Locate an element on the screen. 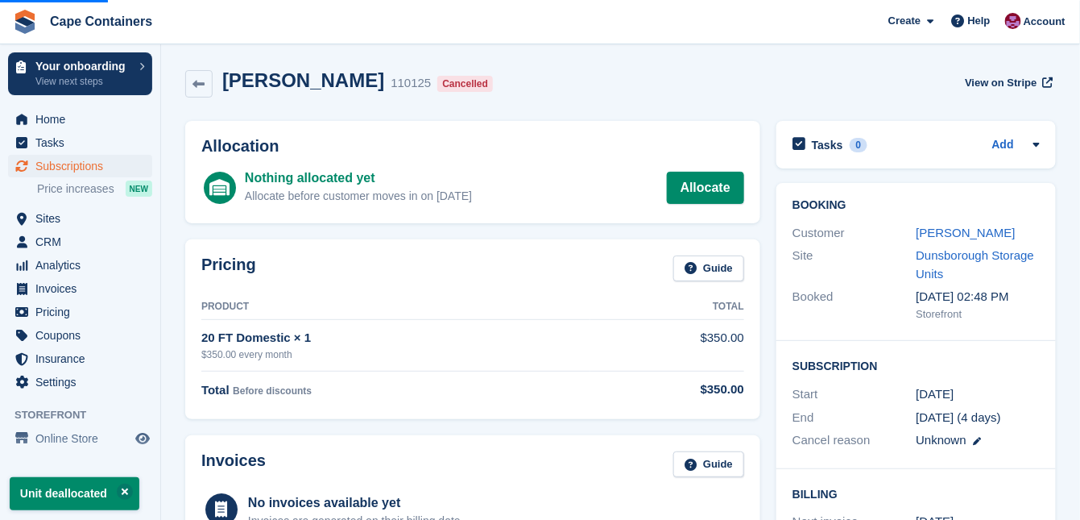  th: Product is located at coordinates (395, 307).